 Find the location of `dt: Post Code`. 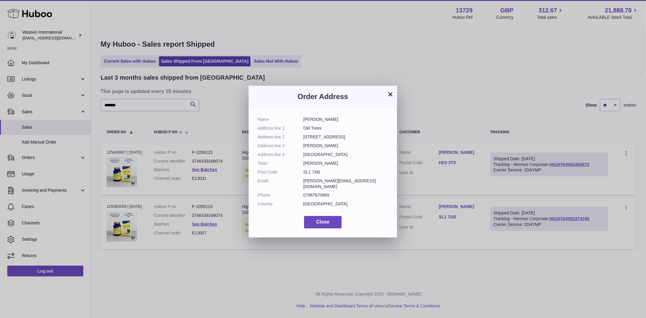

dt: Post Code is located at coordinates (281, 172).